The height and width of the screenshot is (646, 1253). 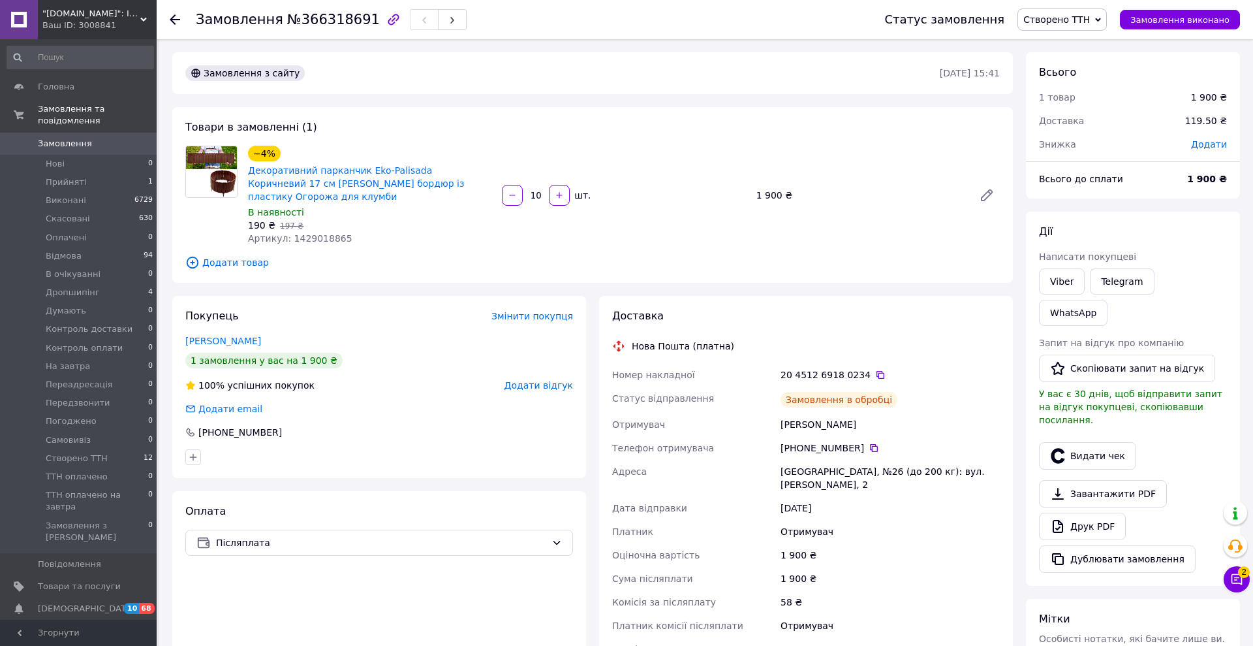 What do you see at coordinates (1046, 231) in the screenshot?
I see `span: Дії` at bounding box center [1046, 231].